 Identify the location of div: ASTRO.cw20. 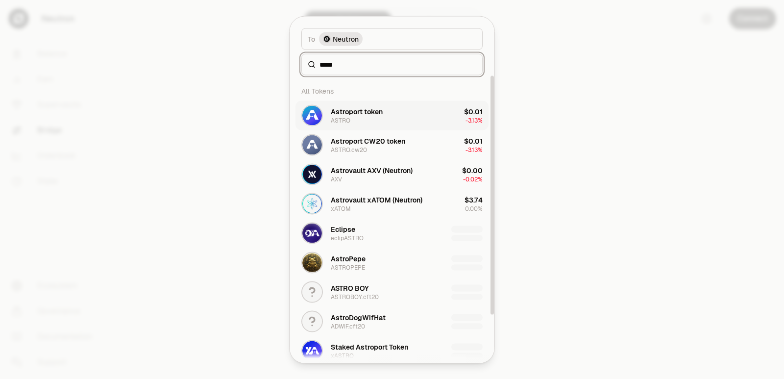
(349, 149).